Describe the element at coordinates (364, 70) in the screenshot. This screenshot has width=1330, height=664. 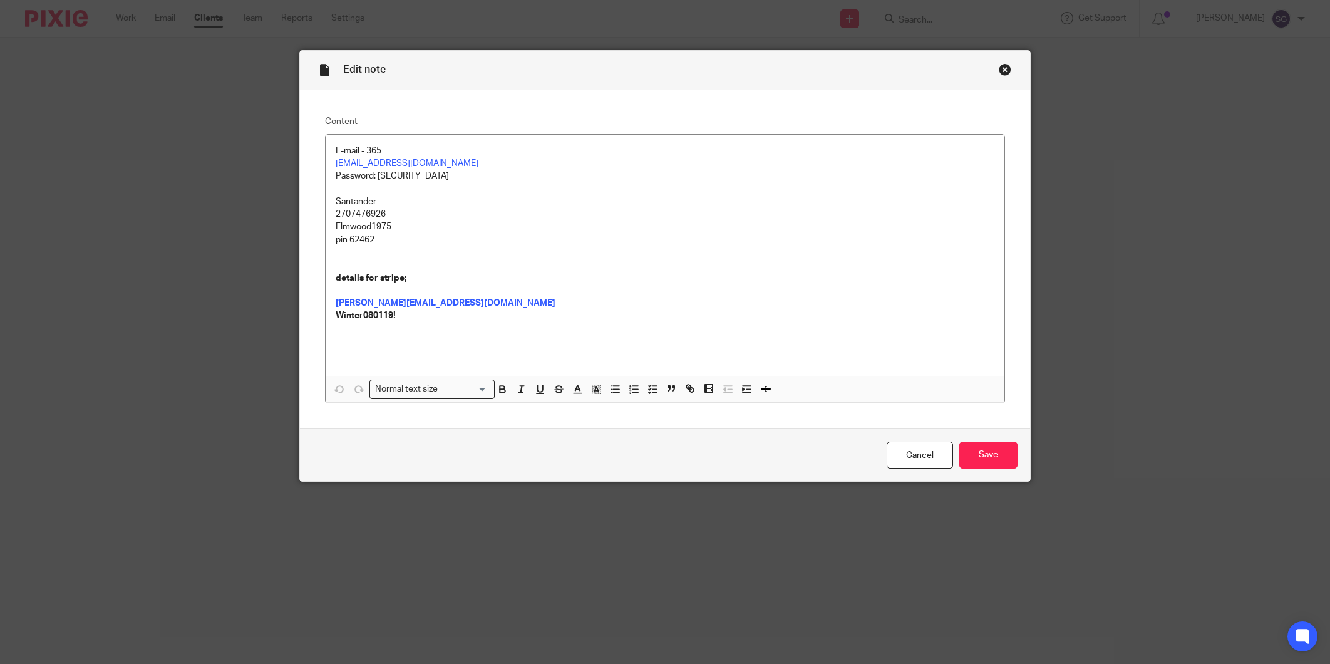
I see `span: Edit note` at that location.